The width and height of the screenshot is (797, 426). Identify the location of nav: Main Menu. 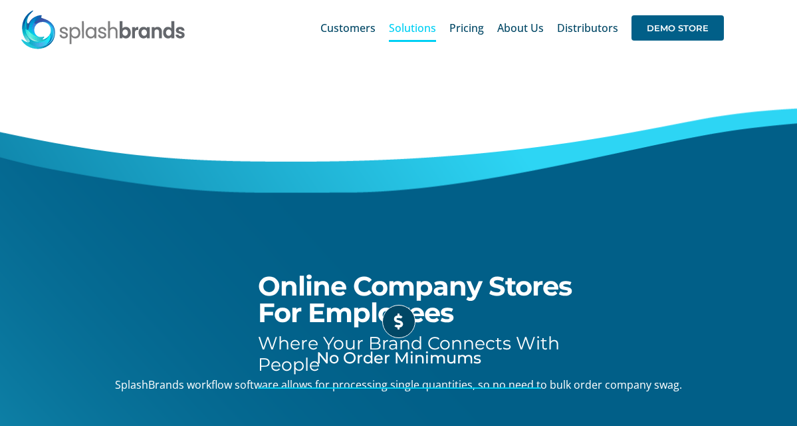
(522, 28).